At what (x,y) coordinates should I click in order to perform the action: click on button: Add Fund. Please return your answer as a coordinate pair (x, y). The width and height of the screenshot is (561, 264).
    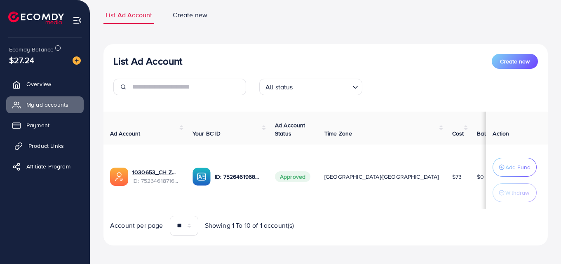
    Looking at the image, I should click on (514, 167).